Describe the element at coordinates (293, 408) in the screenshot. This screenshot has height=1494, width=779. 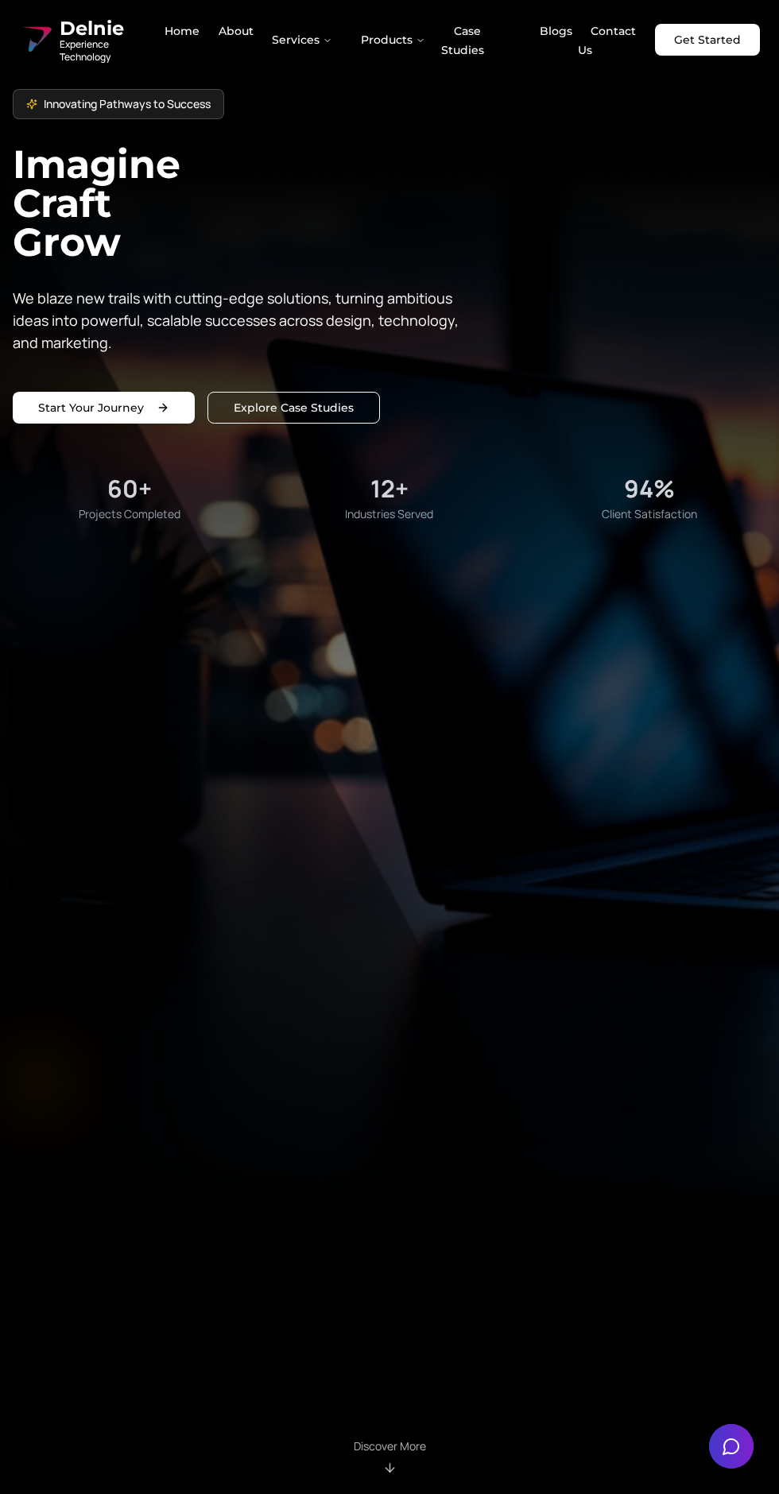
I see `a: Explore our solutions` at that location.